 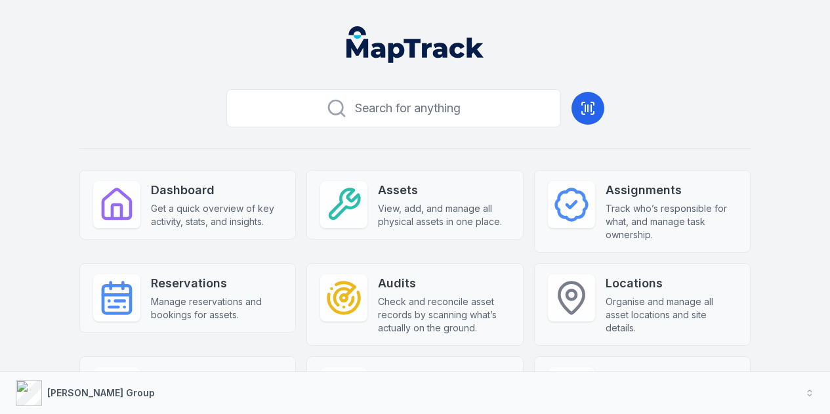 What do you see at coordinates (415, 304) in the screenshot?
I see `a: AuditsCheck and reconcile asset records by scanning what’s actually on the ground.` at bounding box center [415, 304].